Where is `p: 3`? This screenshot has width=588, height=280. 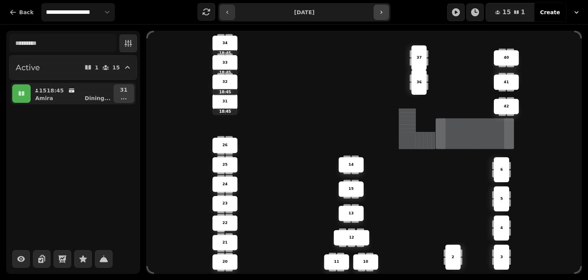 p: 3 is located at coordinates (502, 257).